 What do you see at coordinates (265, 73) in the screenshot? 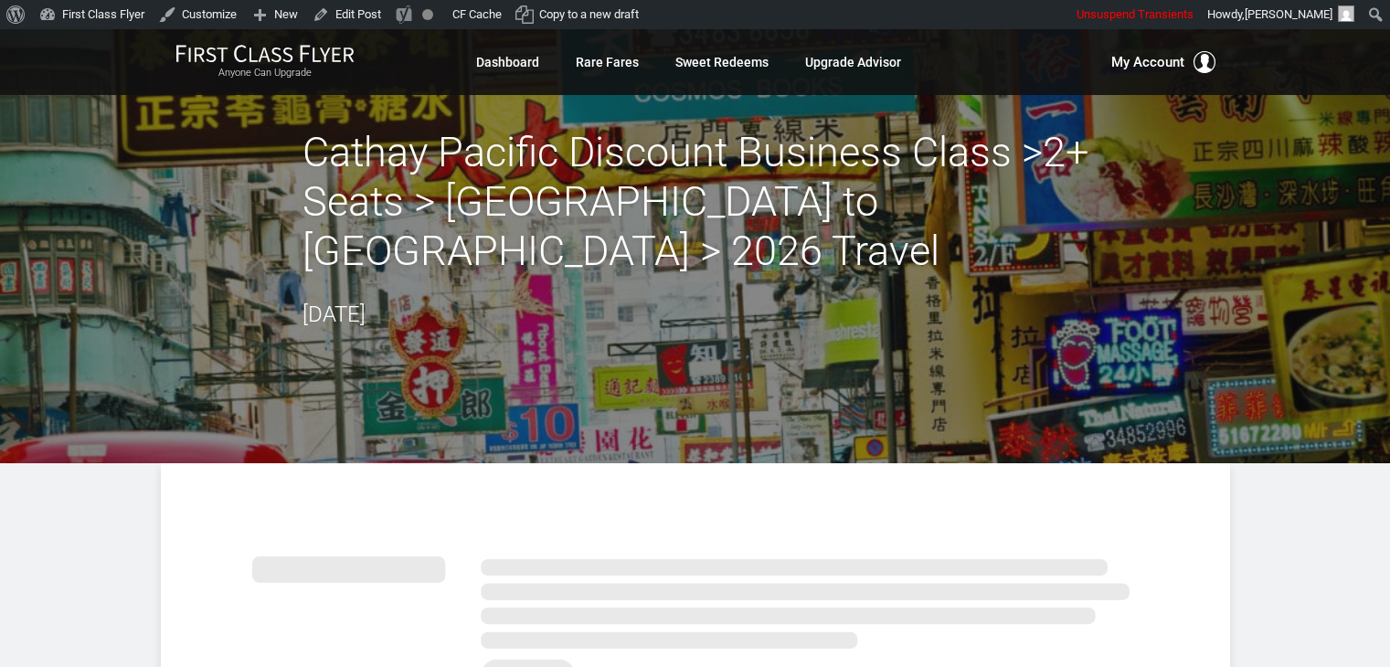
I see `small: Anyone Can Upgrade` at bounding box center [265, 73].